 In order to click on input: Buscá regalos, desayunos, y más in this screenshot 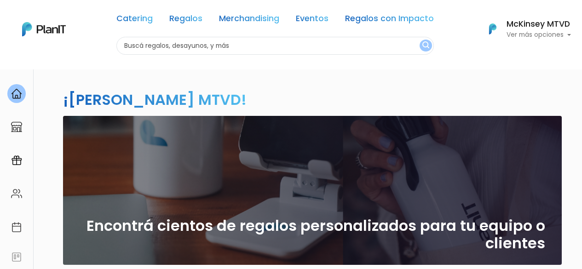, I will do `click(275, 46)`.